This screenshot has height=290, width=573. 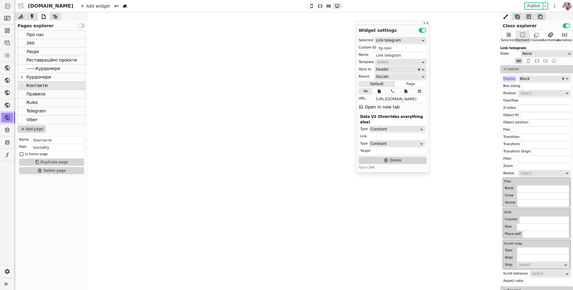 What do you see at coordinates (507, 159) in the screenshot?
I see `div: Filter` at bounding box center [507, 159].